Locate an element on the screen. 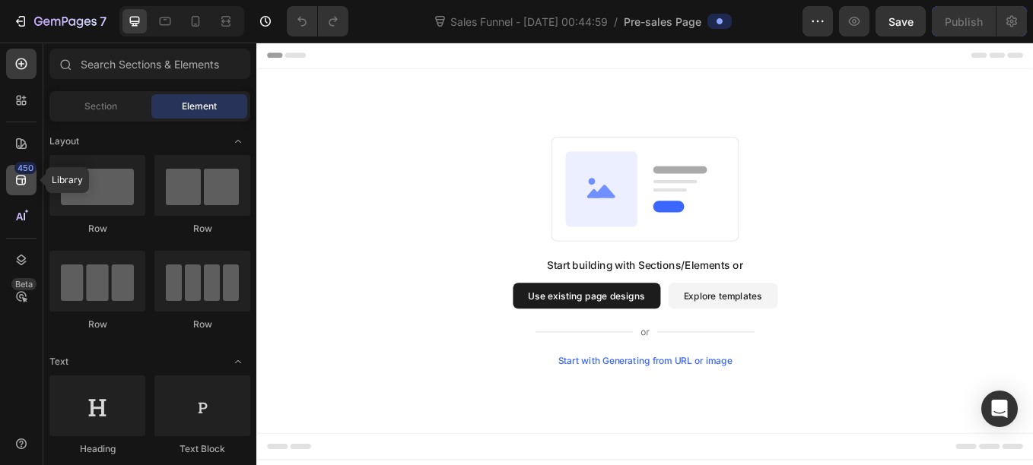  button: Use existing page designs is located at coordinates (388, 298).